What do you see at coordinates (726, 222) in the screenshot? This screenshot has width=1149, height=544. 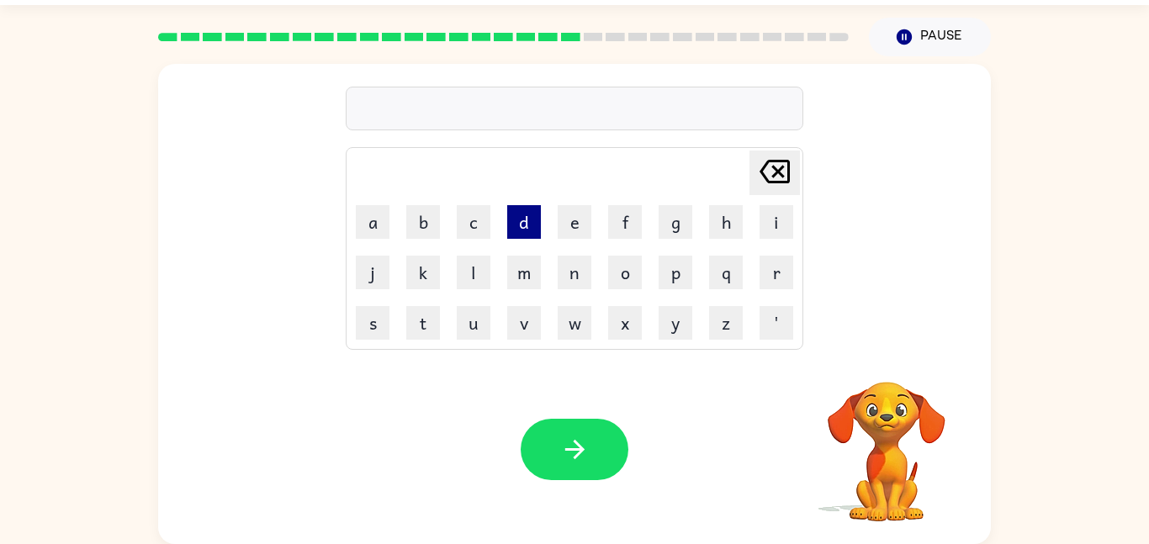 I see `button: h` at bounding box center [726, 222].